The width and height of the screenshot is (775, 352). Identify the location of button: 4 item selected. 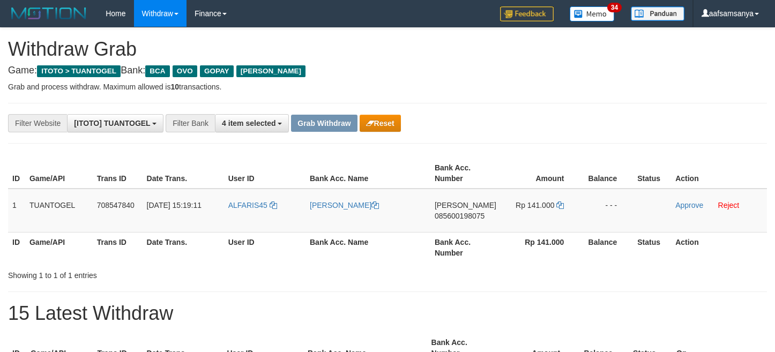
(252, 123).